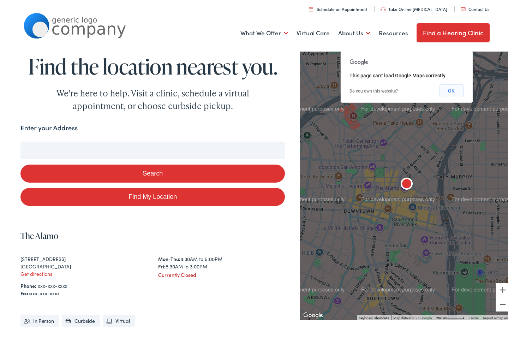  What do you see at coordinates (453, 31) in the screenshot?
I see `a: Find a Hearing Clinic` at bounding box center [453, 31].